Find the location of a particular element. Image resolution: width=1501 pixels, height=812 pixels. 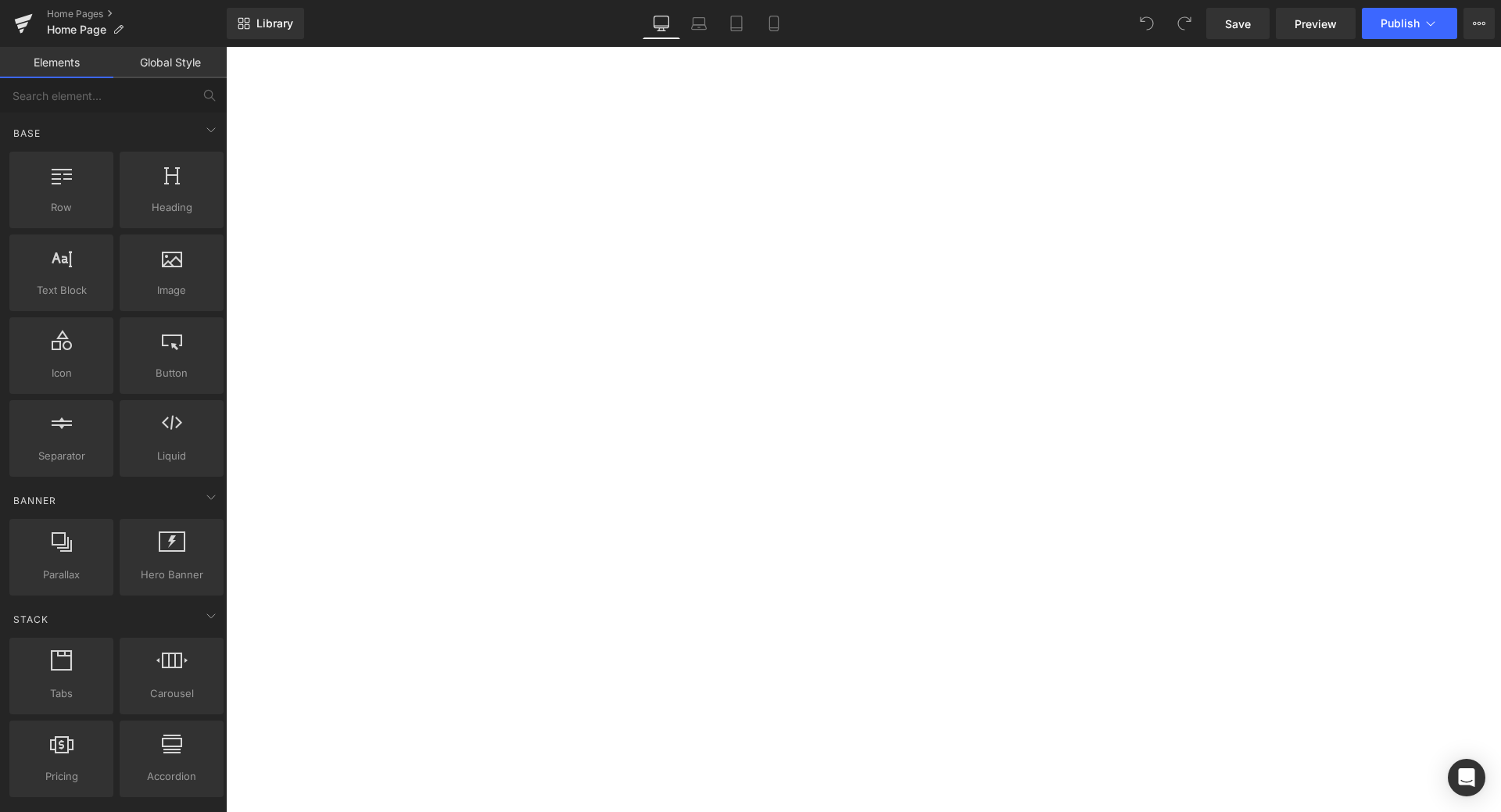

span: Heading is located at coordinates (171, 207).